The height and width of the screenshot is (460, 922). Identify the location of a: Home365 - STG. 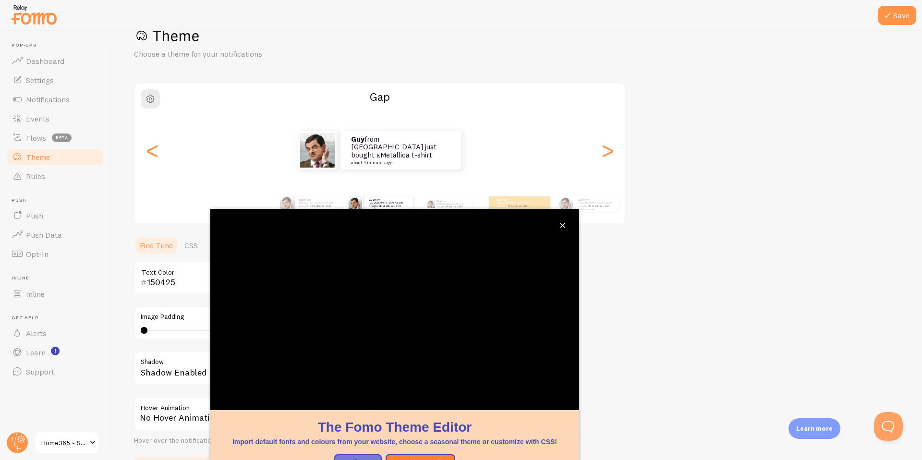
(67, 443).